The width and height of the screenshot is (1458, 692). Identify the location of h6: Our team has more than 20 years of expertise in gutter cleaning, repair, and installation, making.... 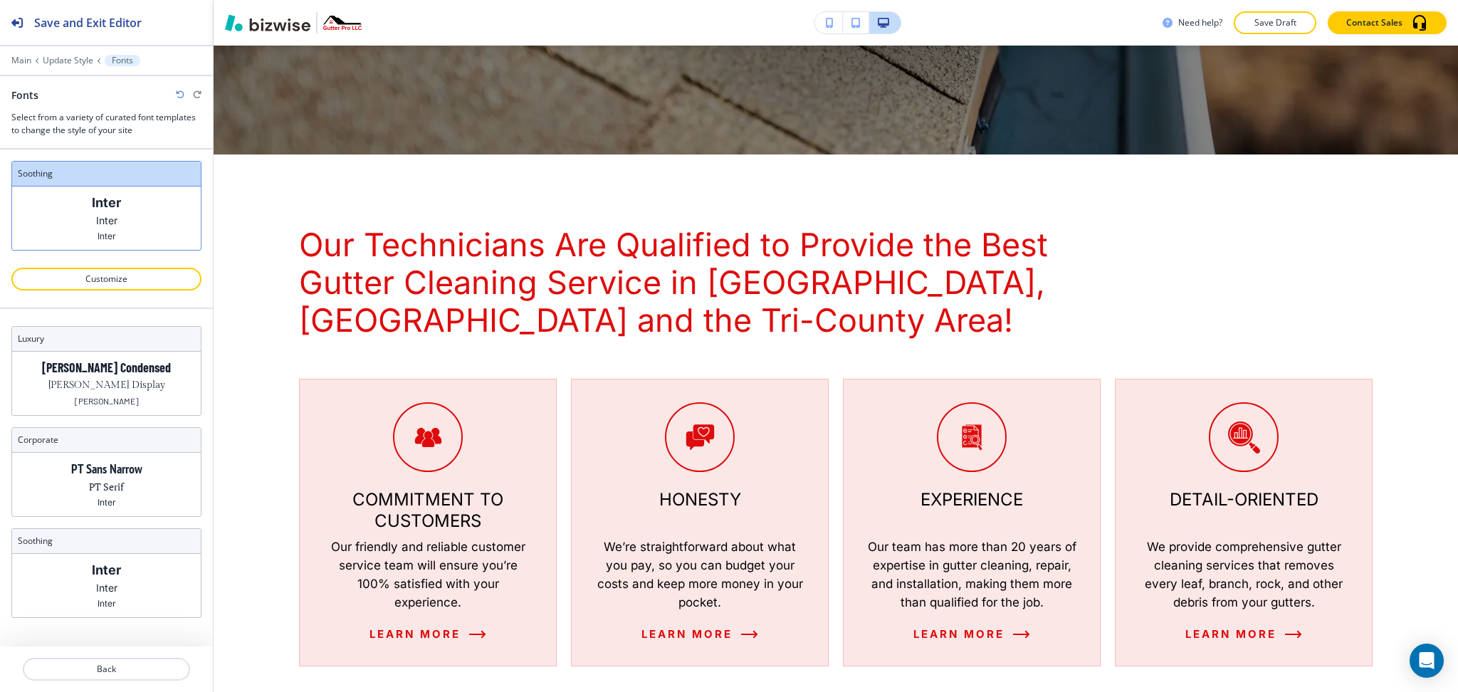
(972, 574).